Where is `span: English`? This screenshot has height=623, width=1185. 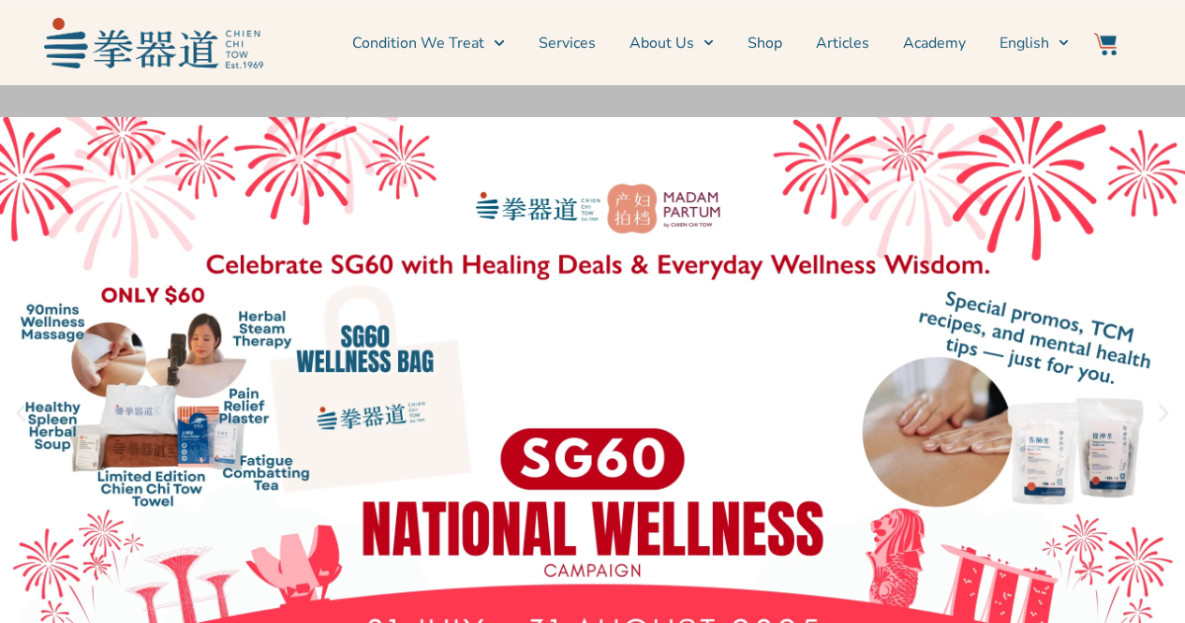
span: English is located at coordinates (1024, 43).